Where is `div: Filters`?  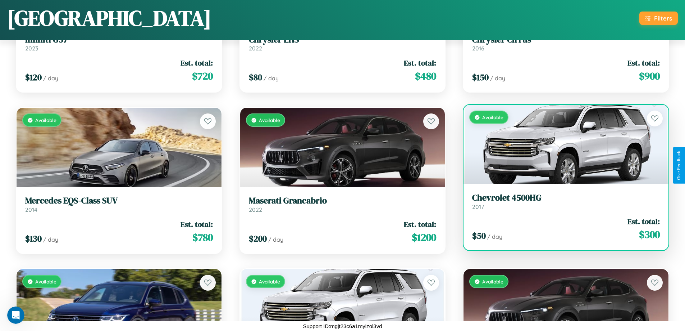
div: Filters is located at coordinates (663, 18).